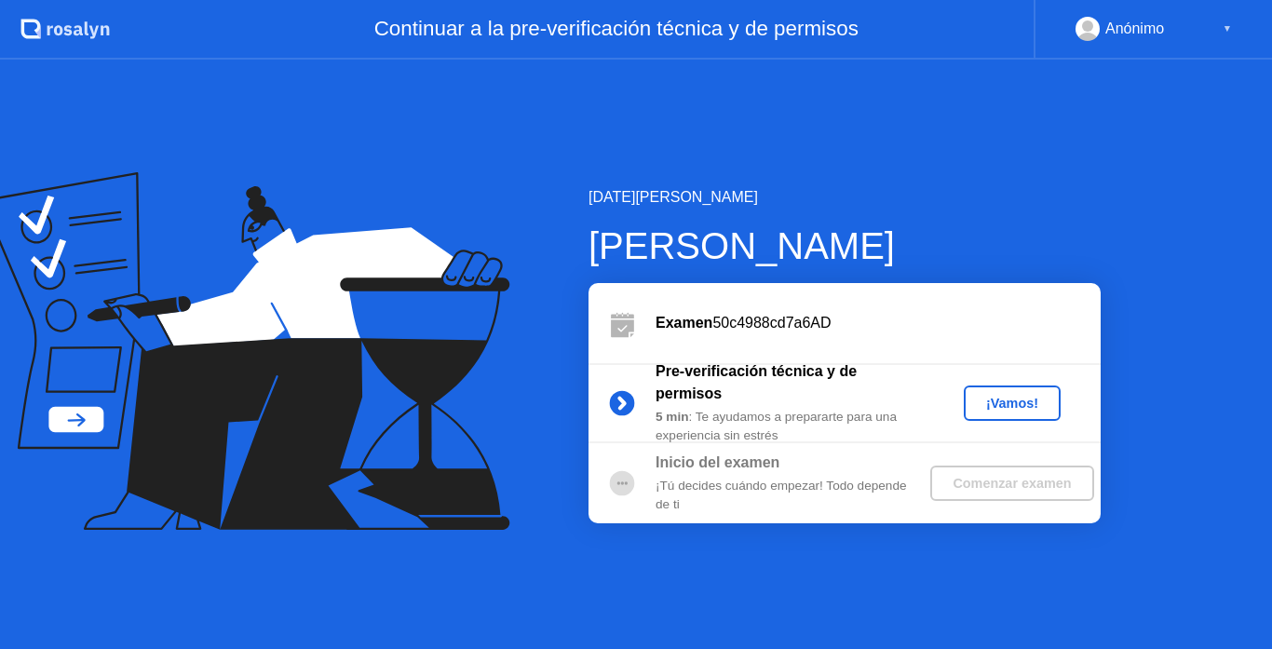 This screenshot has height=649, width=1272. I want to click on button: ¡Vamos!, so click(1013, 403).